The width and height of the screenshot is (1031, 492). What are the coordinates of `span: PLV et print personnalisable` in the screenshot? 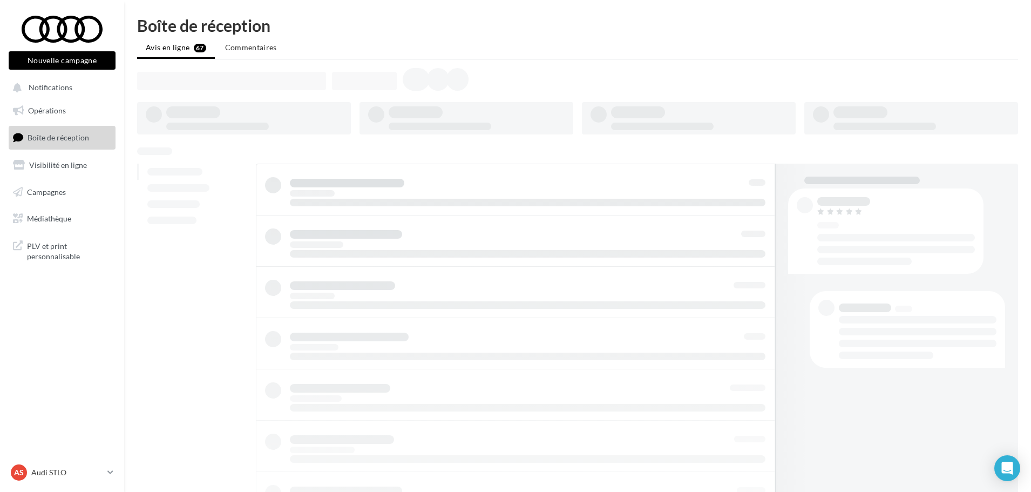 It's located at (69, 250).